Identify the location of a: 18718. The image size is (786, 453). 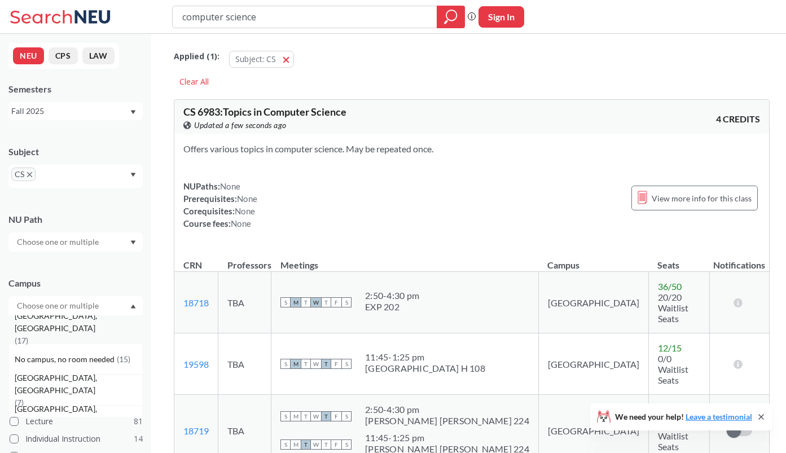
(196, 302).